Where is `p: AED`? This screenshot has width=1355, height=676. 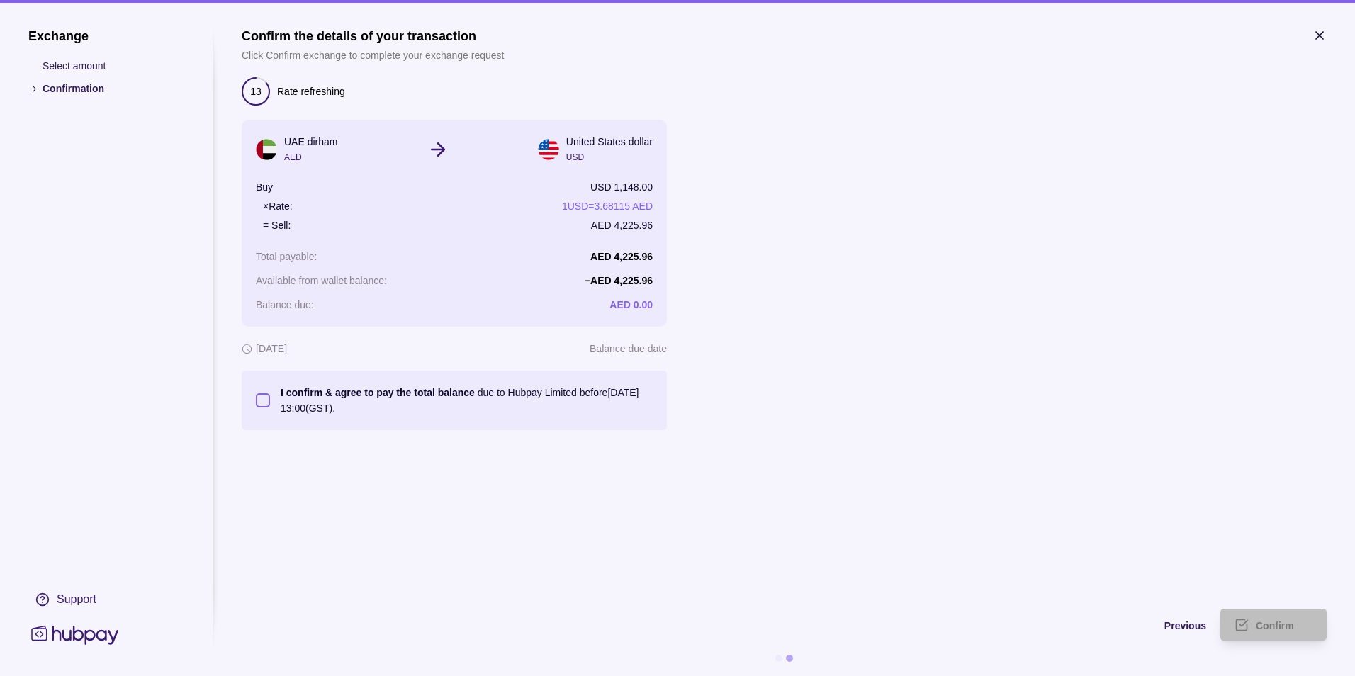 p: AED is located at coordinates (310, 157).